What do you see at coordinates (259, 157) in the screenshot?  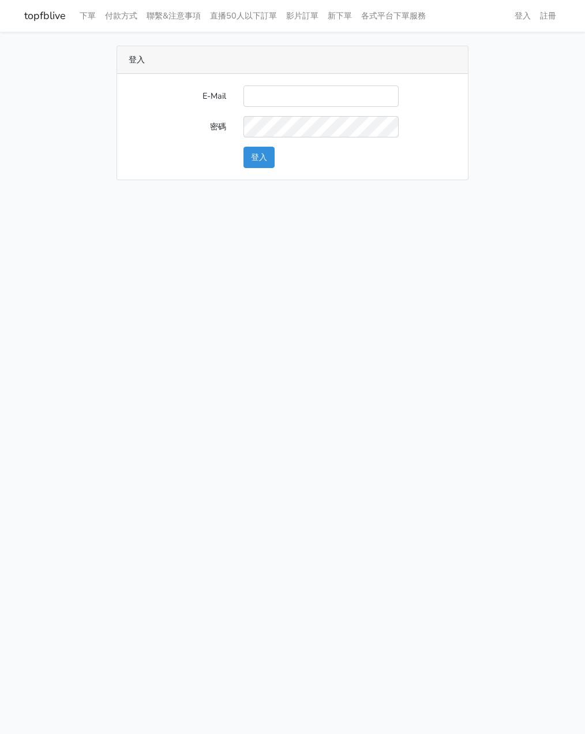 I see `button: 登入` at bounding box center [259, 157].